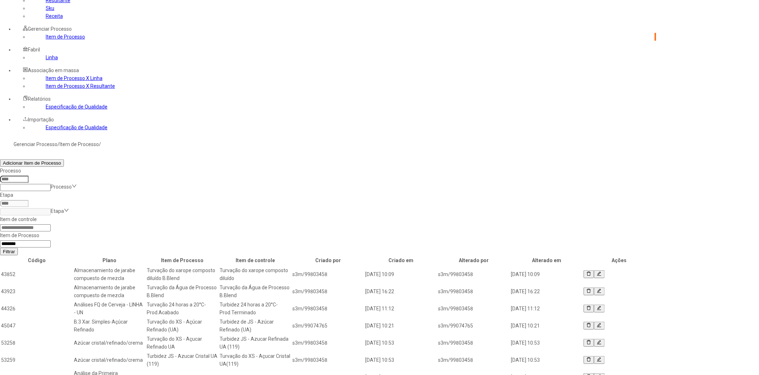  Describe the element at coordinates (50, 8) in the screenshot. I see `a: Sku` at that location.